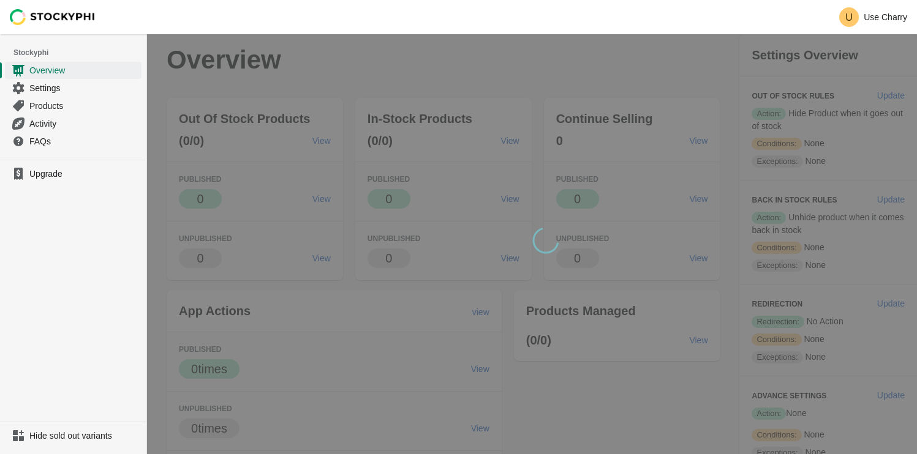  What do you see at coordinates (84, 141) in the screenshot?
I see `span: FAQs` at bounding box center [84, 141].